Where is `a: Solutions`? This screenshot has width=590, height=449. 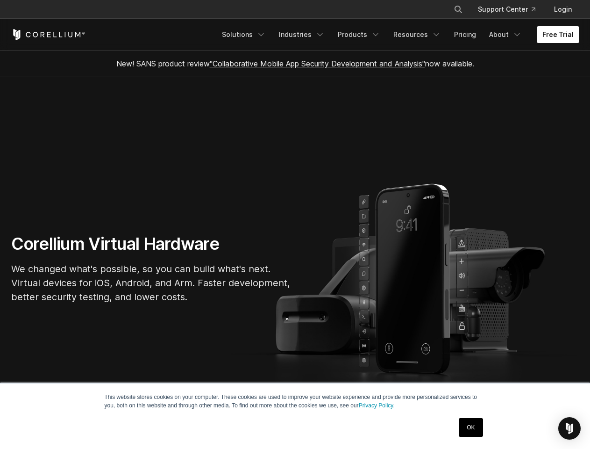
a: Solutions is located at coordinates (244, 35).